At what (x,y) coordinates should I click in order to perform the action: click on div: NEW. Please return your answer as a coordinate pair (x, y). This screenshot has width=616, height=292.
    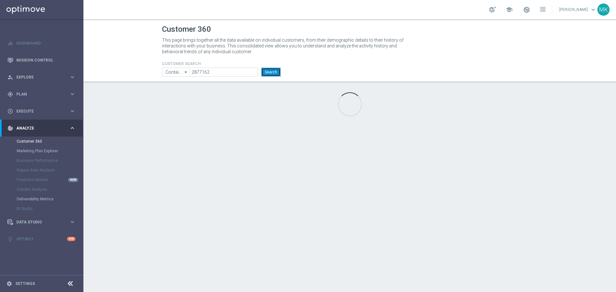
    Looking at the image, I should click on (73, 180).